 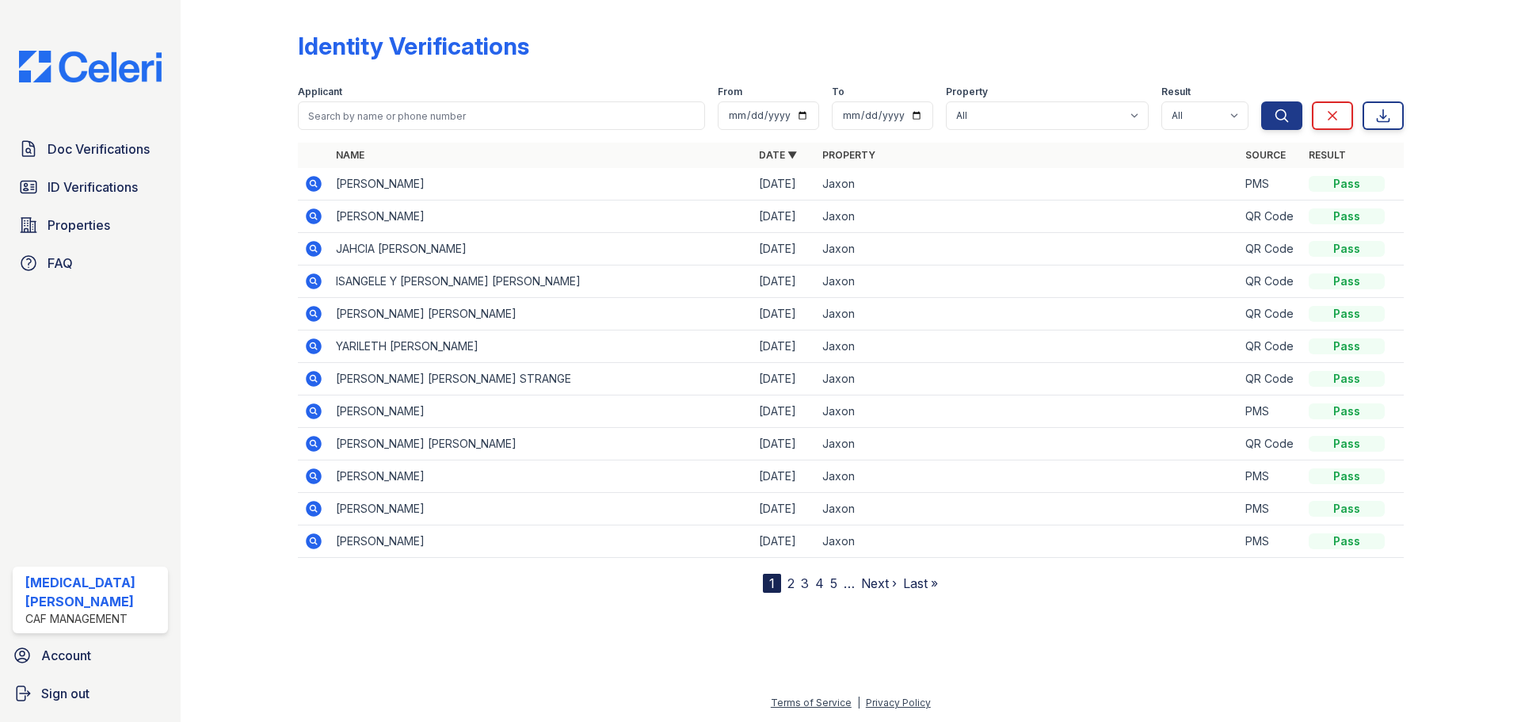 What do you see at coordinates (1327, 154) in the screenshot?
I see `a: Result` at bounding box center [1327, 154].